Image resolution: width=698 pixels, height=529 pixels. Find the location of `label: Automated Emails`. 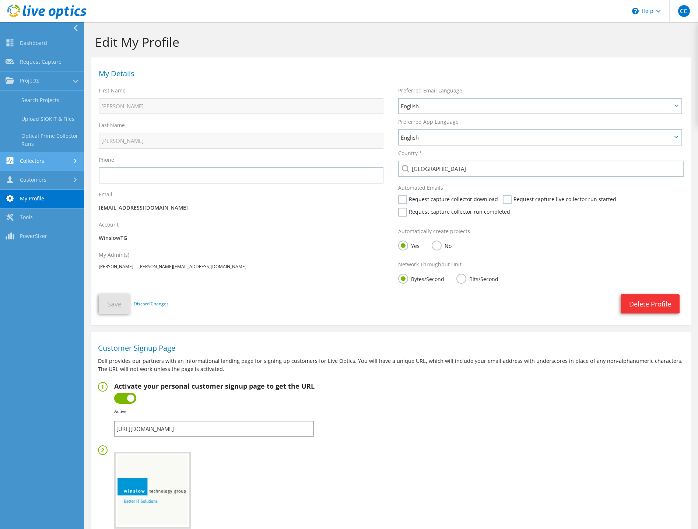

label: Automated Emails is located at coordinates (421, 188).